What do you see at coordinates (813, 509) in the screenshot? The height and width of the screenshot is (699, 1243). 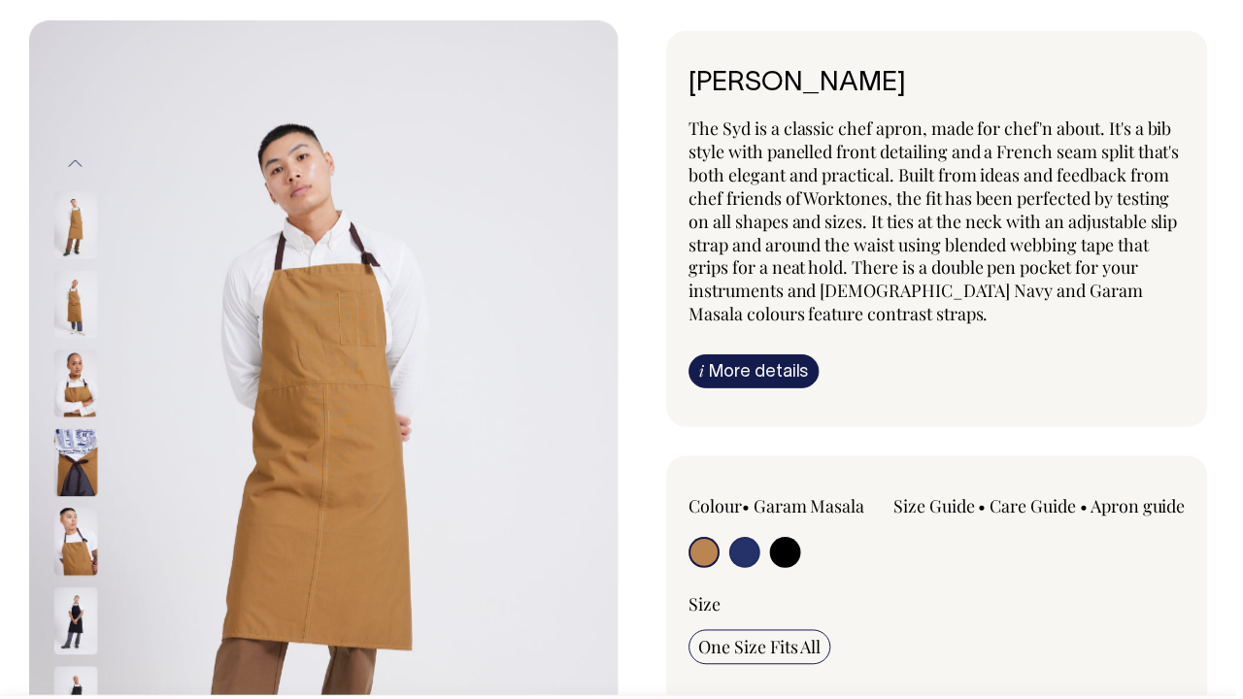 I see `label: Garam Masala` at bounding box center [813, 509].